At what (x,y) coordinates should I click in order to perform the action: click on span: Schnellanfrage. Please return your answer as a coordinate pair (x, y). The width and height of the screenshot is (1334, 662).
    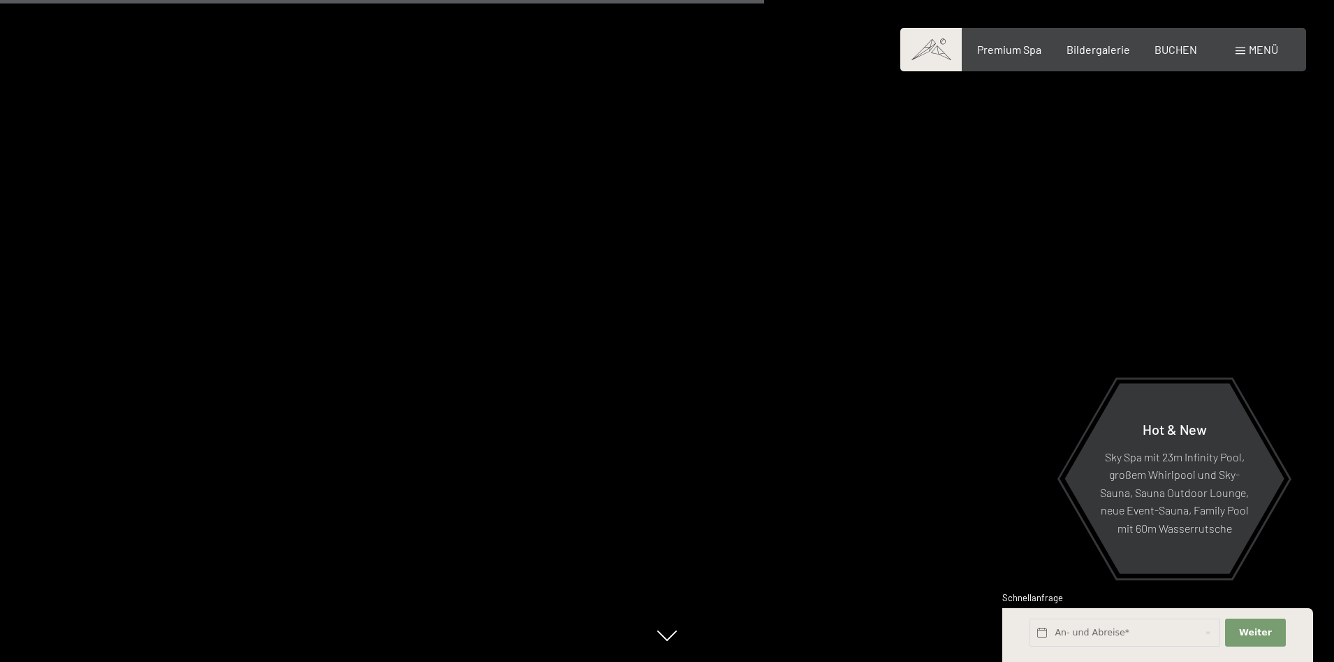
    Looking at the image, I should click on (1033, 597).